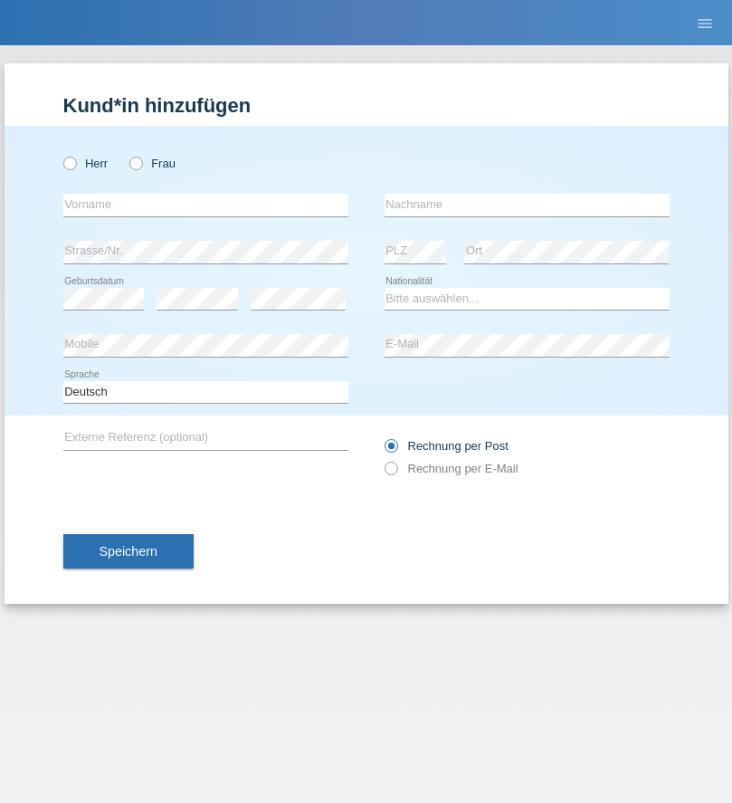 Image resolution: width=732 pixels, height=803 pixels. I want to click on a: menu, so click(705, 23).